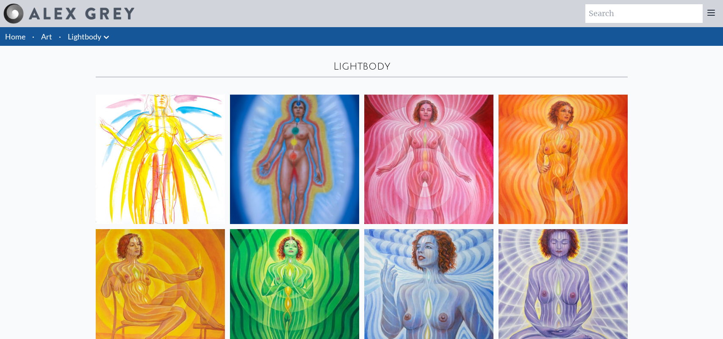 The height and width of the screenshot is (339, 723). I want to click on a: Lightbody, so click(84, 36).